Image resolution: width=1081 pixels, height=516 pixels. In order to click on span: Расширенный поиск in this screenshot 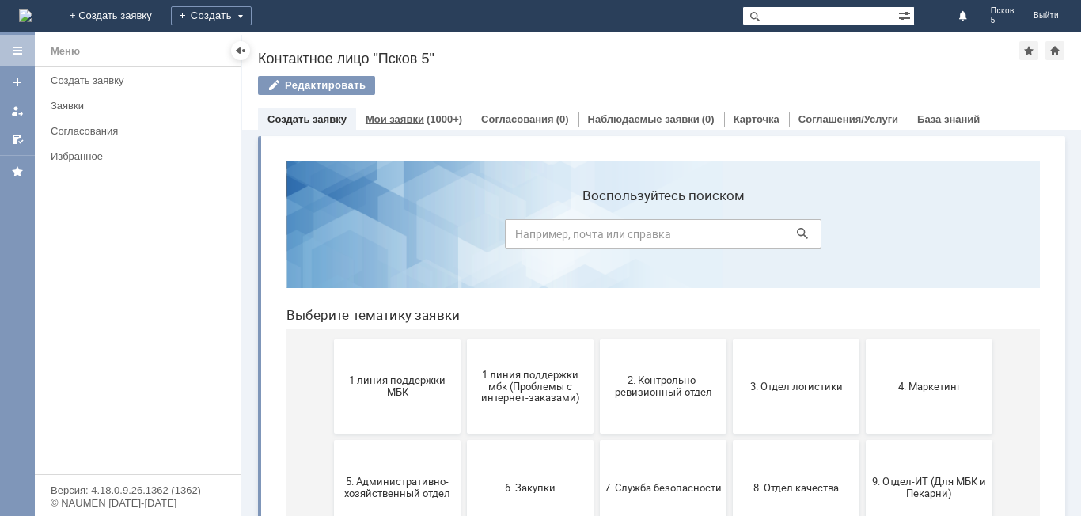, I will do `click(906, 14)`.